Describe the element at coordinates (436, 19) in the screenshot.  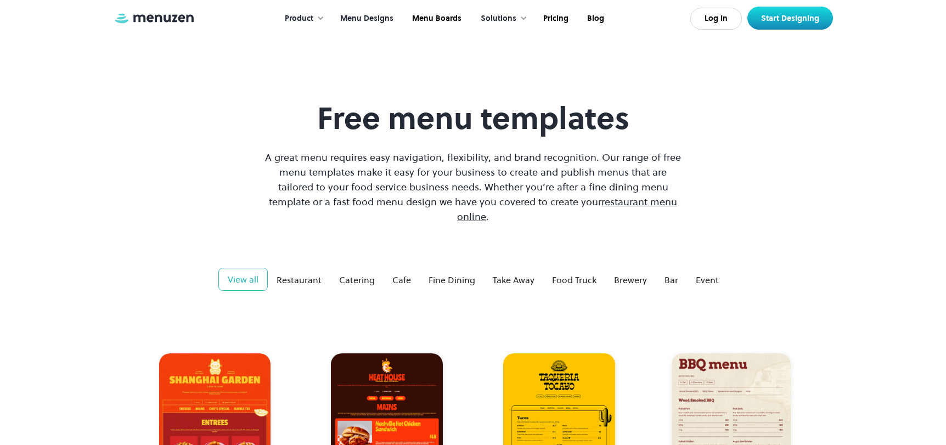
I see `a: Menu Boards` at that location.